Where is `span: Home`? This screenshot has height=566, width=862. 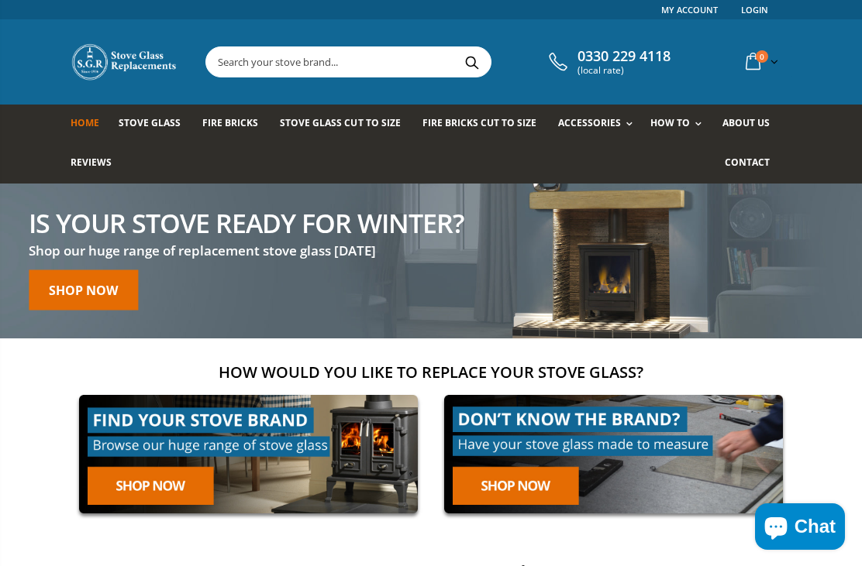
span: Home is located at coordinates (84, 122).